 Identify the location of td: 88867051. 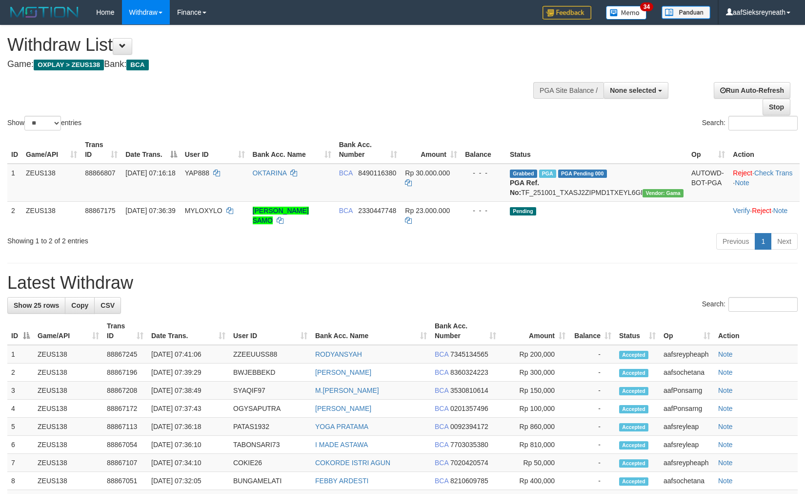
(125, 480).